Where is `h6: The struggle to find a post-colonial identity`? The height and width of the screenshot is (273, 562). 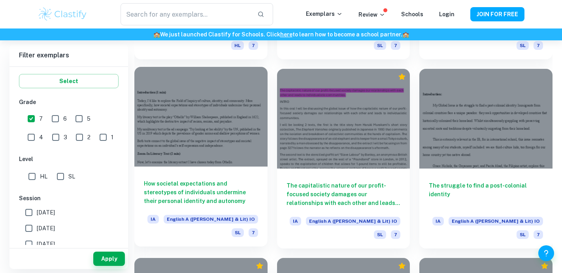
h6: The struggle to find a post-colonial identity is located at coordinates (486, 194).